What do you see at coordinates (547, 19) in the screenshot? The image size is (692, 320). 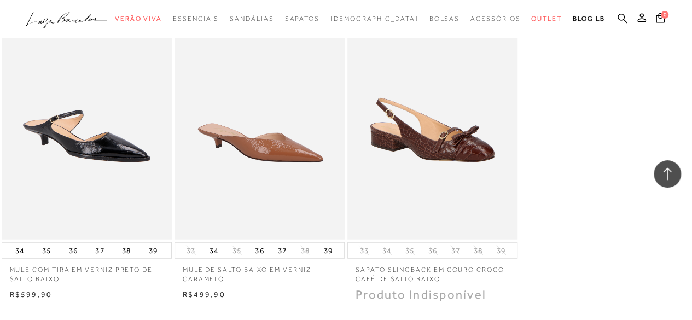 I see `span: Outlet` at bounding box center [547, 19].